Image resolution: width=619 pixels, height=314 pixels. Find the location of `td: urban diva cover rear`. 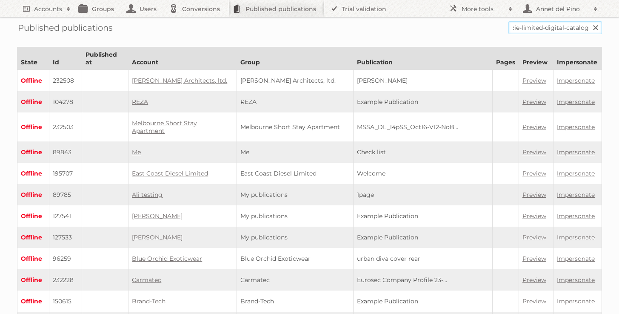

td: urban diva cover rear is located at coordinates (423, 258).